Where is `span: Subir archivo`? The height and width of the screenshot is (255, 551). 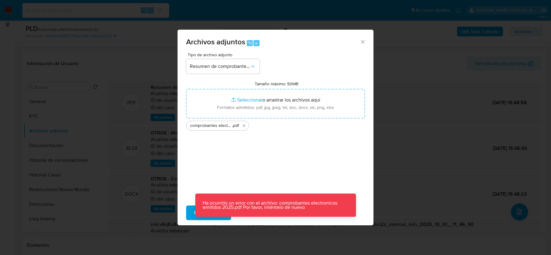 span: Subir archivo is located at coordinates (208, 213).